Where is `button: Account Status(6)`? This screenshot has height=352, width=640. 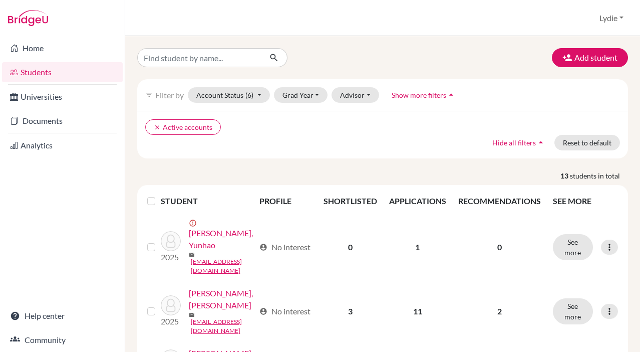
button: Account Status(6) is located at coordinates (229, 95).